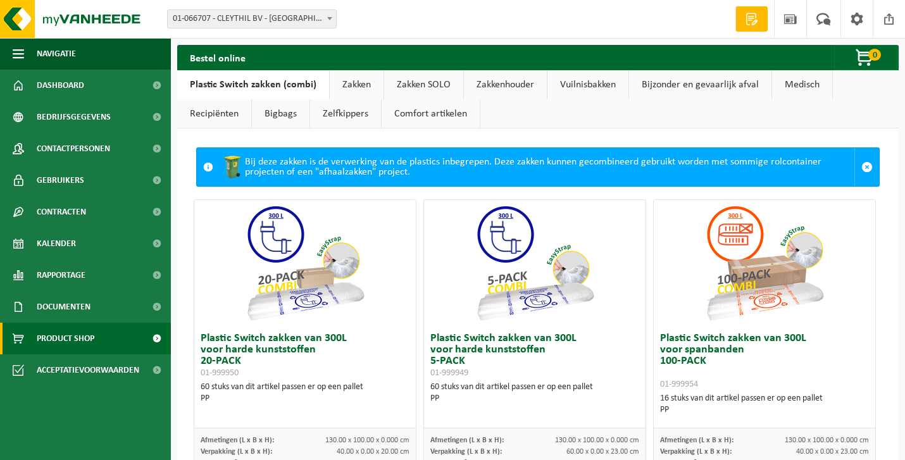 The height and width of the screenshot is (460, 905). What do you see at coordinates (449, 373) in the screenshot?
I see `span: 01-999949` at bounding box center [449, 373].